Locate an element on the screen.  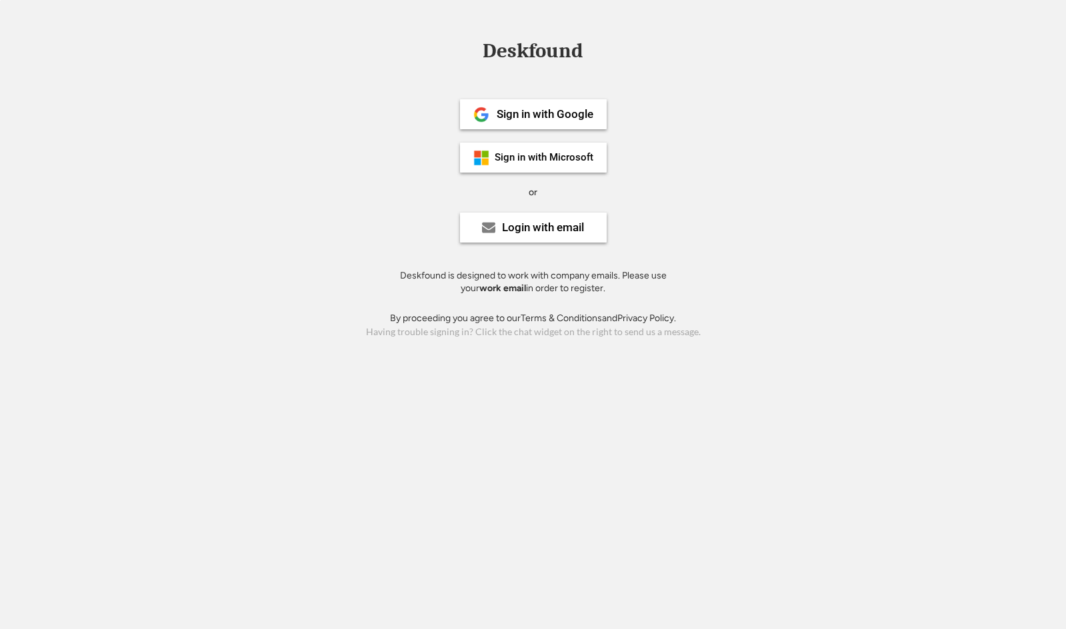
div: Login with email is located at coordinates (542, 227).